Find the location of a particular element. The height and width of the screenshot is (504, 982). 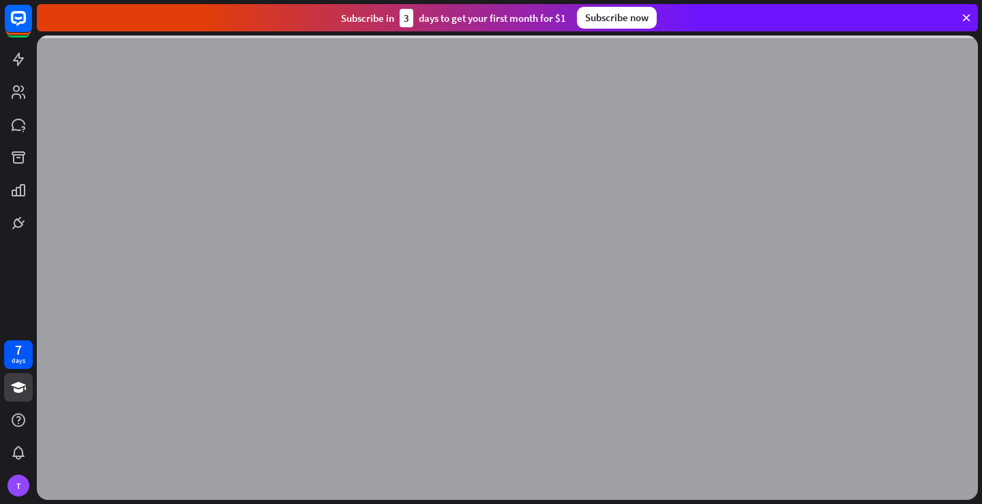

a: 7 days is located at coordinates (18, 355).